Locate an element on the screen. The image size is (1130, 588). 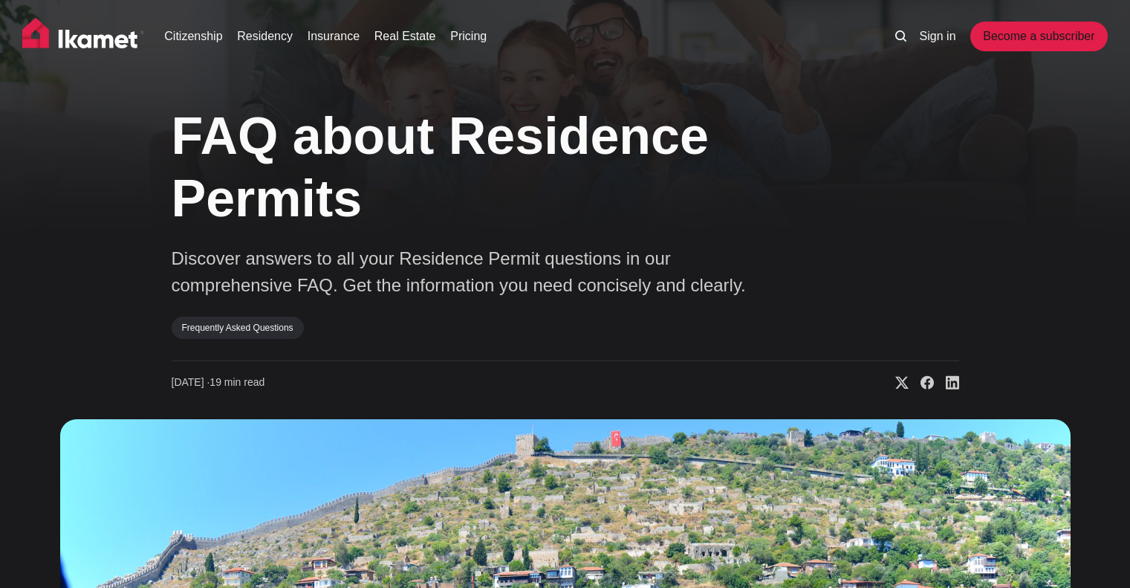
a: Pricing is located at coordinates (468, 36).